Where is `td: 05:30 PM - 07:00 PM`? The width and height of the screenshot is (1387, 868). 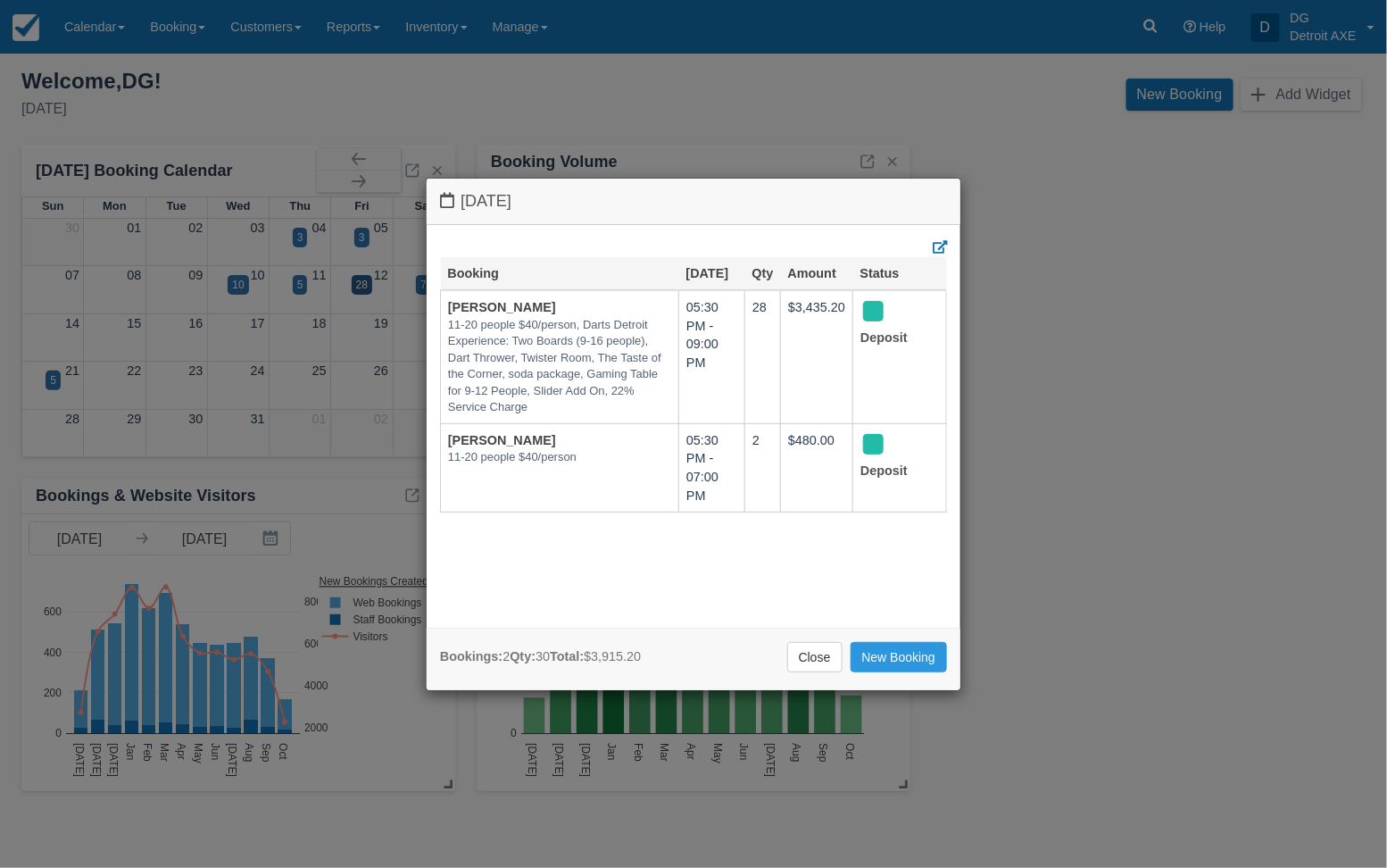 td: 05:30 PM - 07:00 PM is located at coordinates (713, 466).